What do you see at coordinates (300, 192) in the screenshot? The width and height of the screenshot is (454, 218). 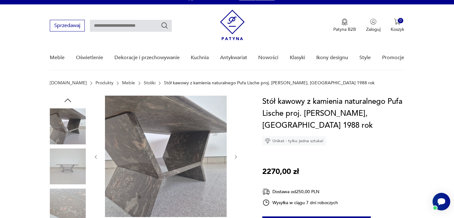 I see `div: Dostawa od 250,00 PLN` at bounding box center [300, 192].